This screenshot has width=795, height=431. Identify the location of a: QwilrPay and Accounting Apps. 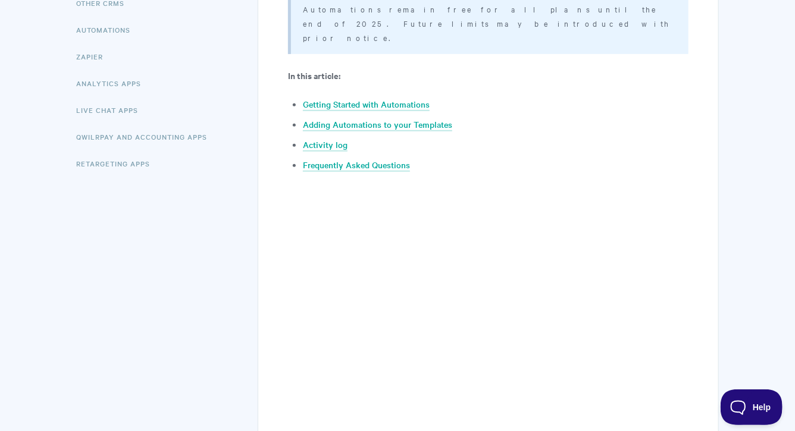
(146, 137).